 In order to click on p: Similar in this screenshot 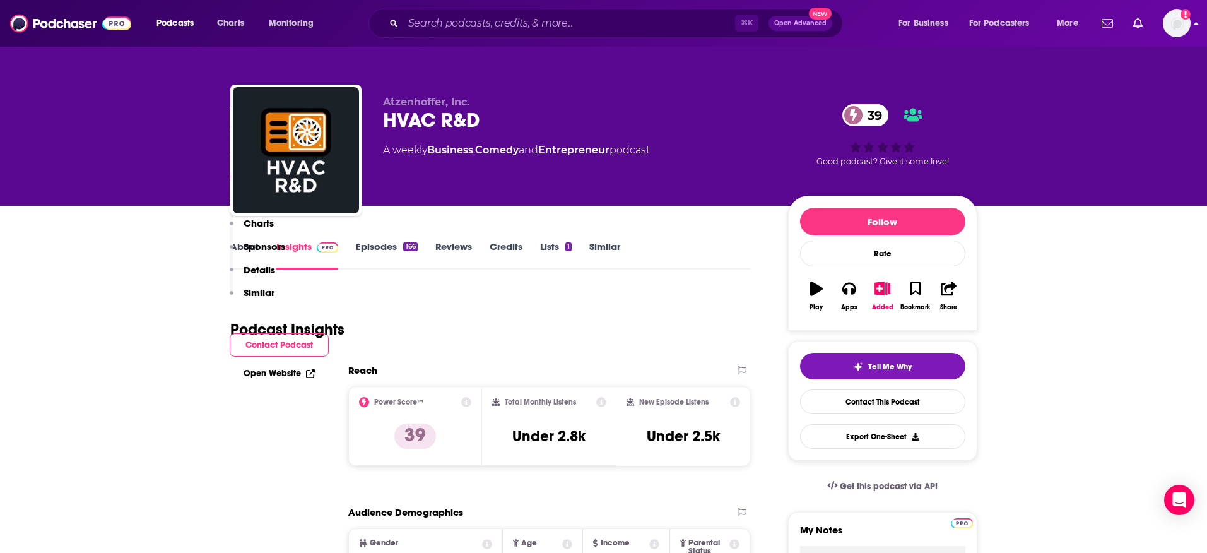, I will do `click(259, 292)`.